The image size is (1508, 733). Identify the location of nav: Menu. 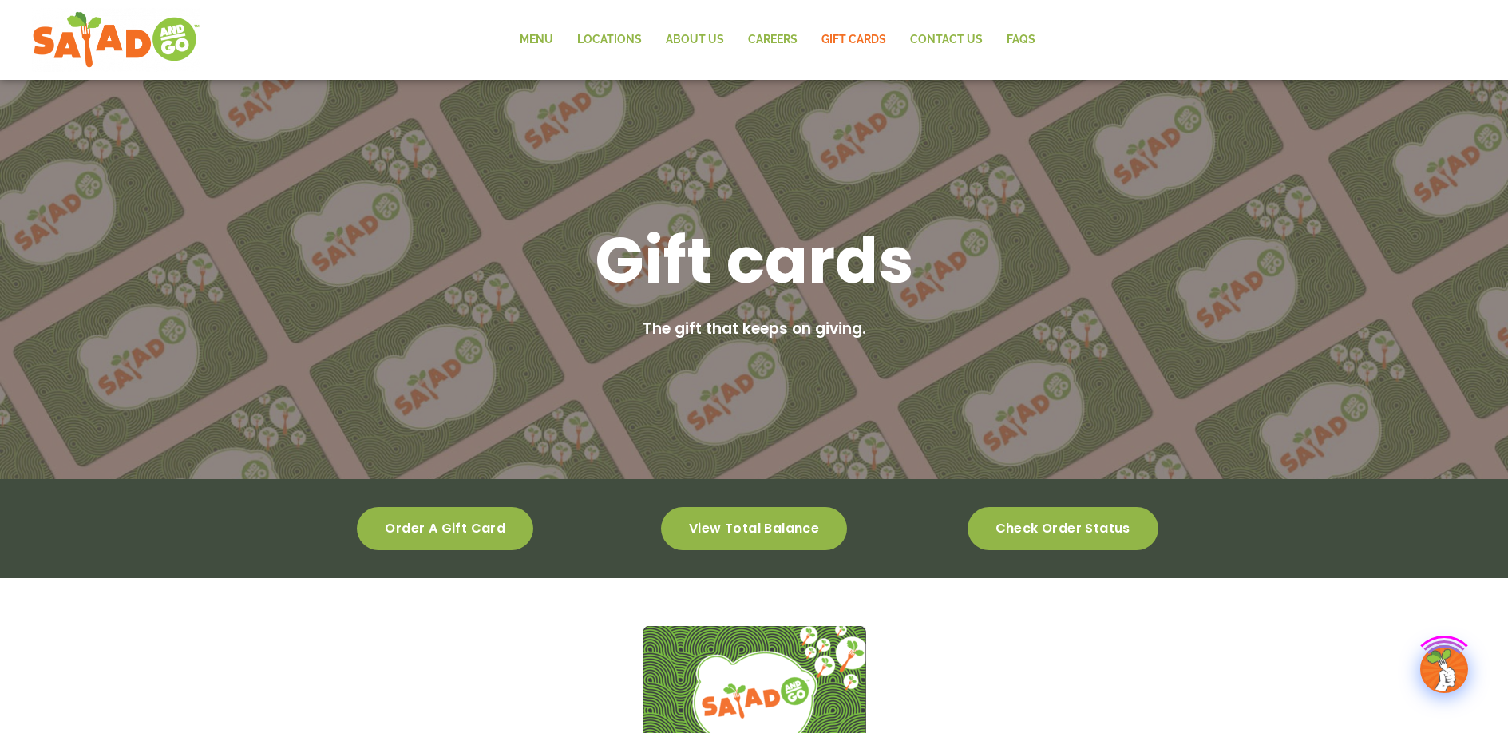
(778, 40).